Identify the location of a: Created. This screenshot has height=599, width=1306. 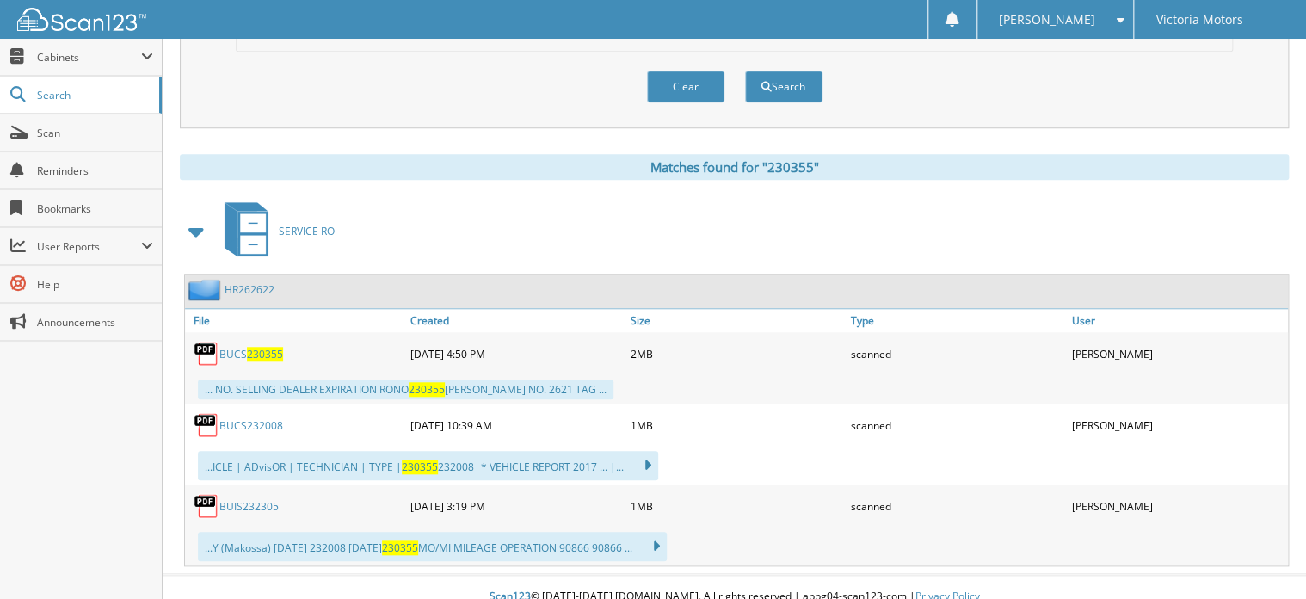
(515, 320).